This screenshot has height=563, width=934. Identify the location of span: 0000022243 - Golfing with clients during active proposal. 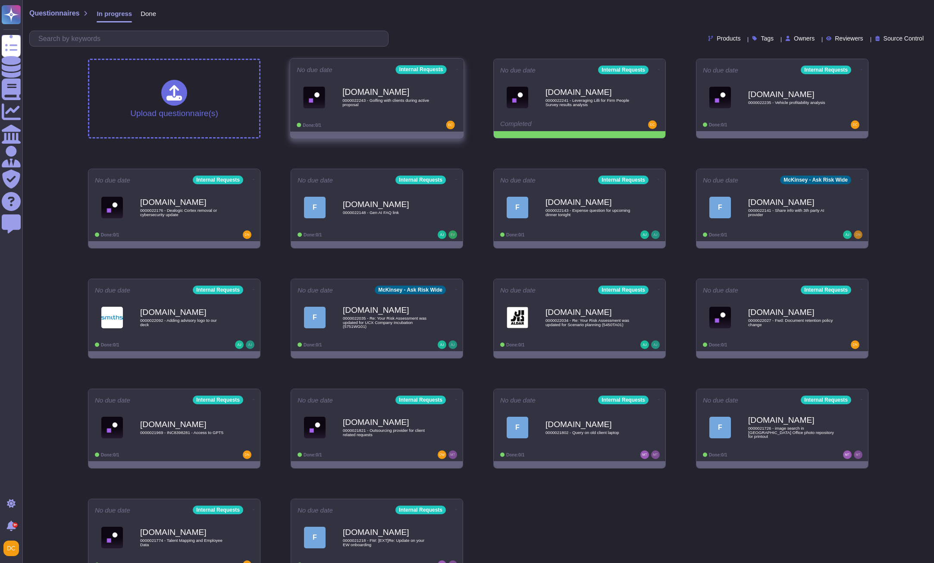
(386, 102).